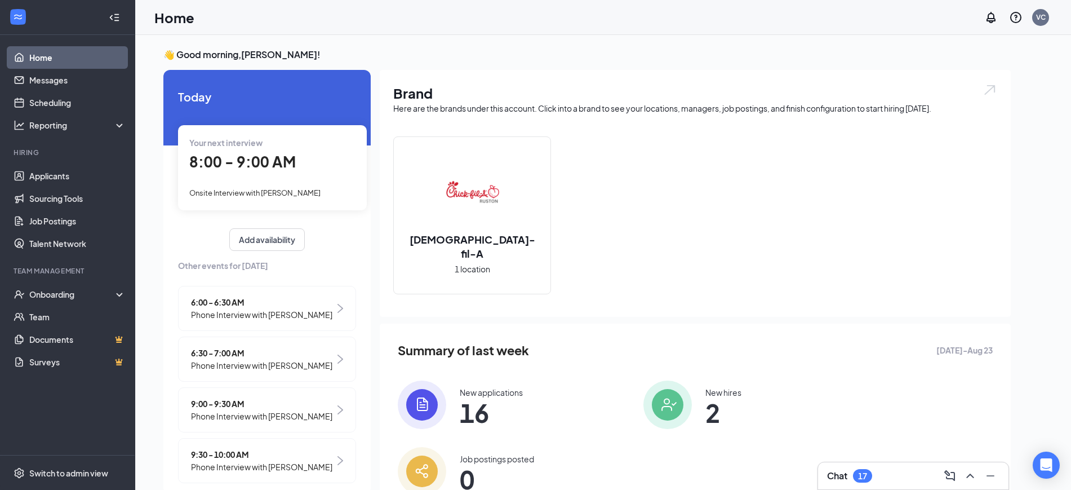 This screenshot has width=1071, height=490. I want to click on svg: ChevronUp, so click(970, 475).